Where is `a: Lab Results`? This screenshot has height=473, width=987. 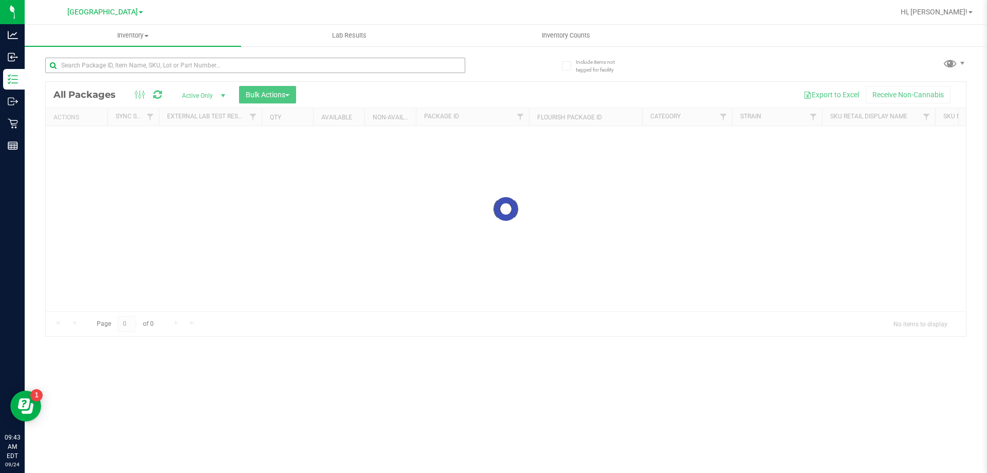 a: Lab Results is located at coordinates (349, 35).